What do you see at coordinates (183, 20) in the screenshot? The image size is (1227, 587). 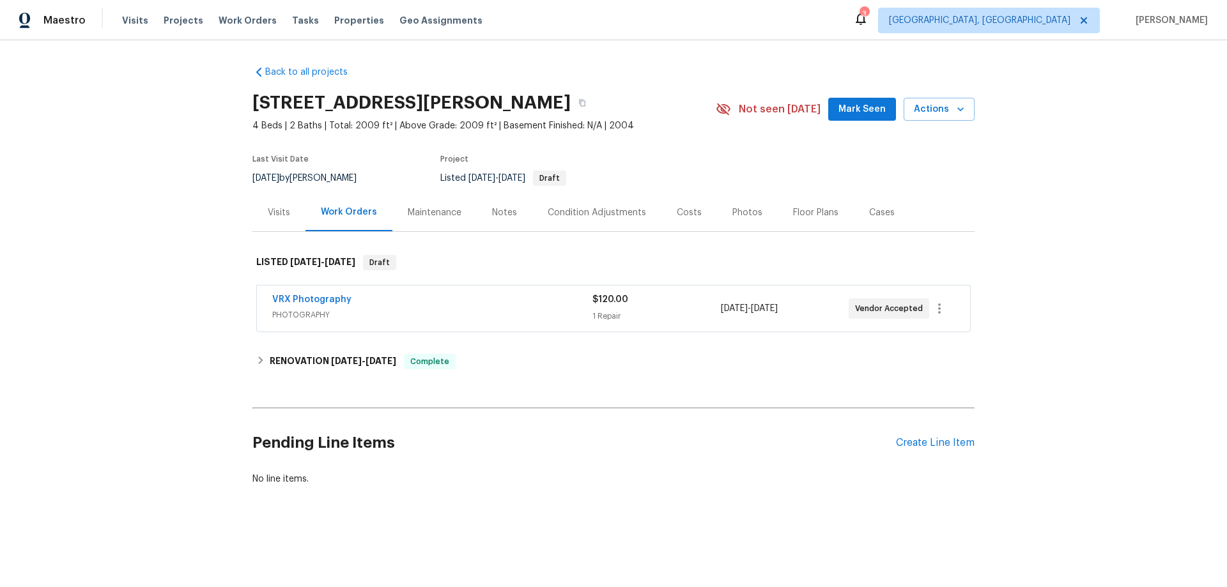 I see `span: Projects` at bounding box center [183, 20].